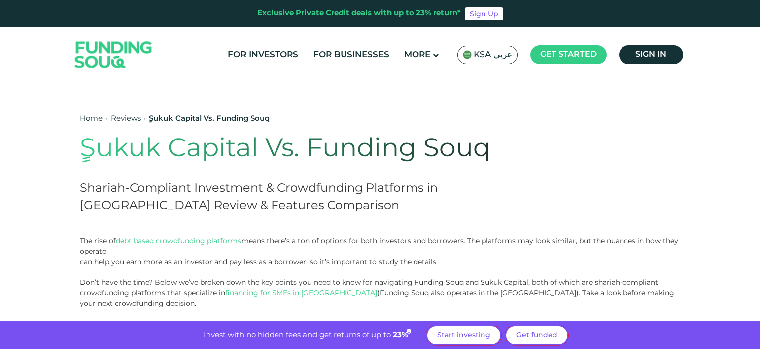 Image resolution: width=760 pixels, height=349 pixels. Describe the element at coordinates (178, 241) in the screenshot. I see `a: debt based crowdfunding platforms` at that location.